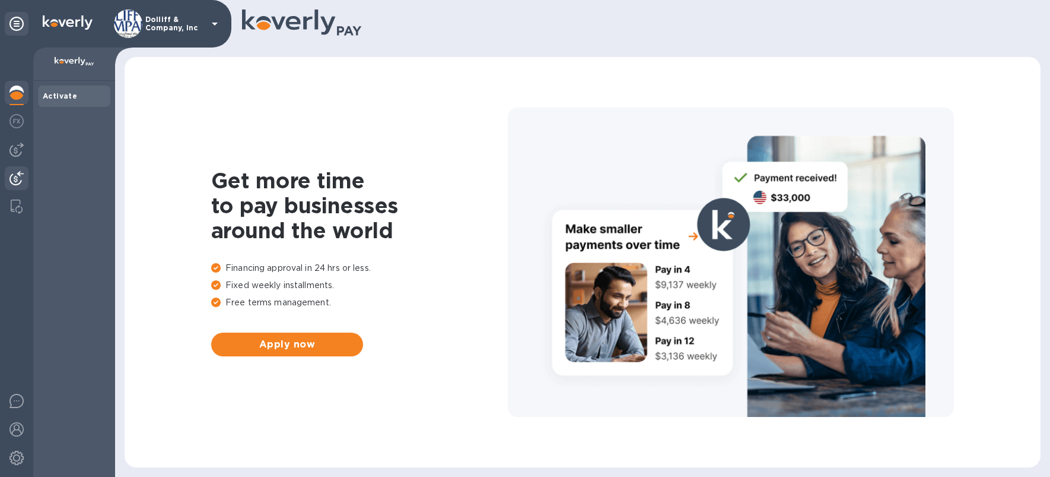  What do you see at coordinates (360, 285) in the screenshot?
I see `p: Fixed weekly installments.` at bounding box center [360, 285].